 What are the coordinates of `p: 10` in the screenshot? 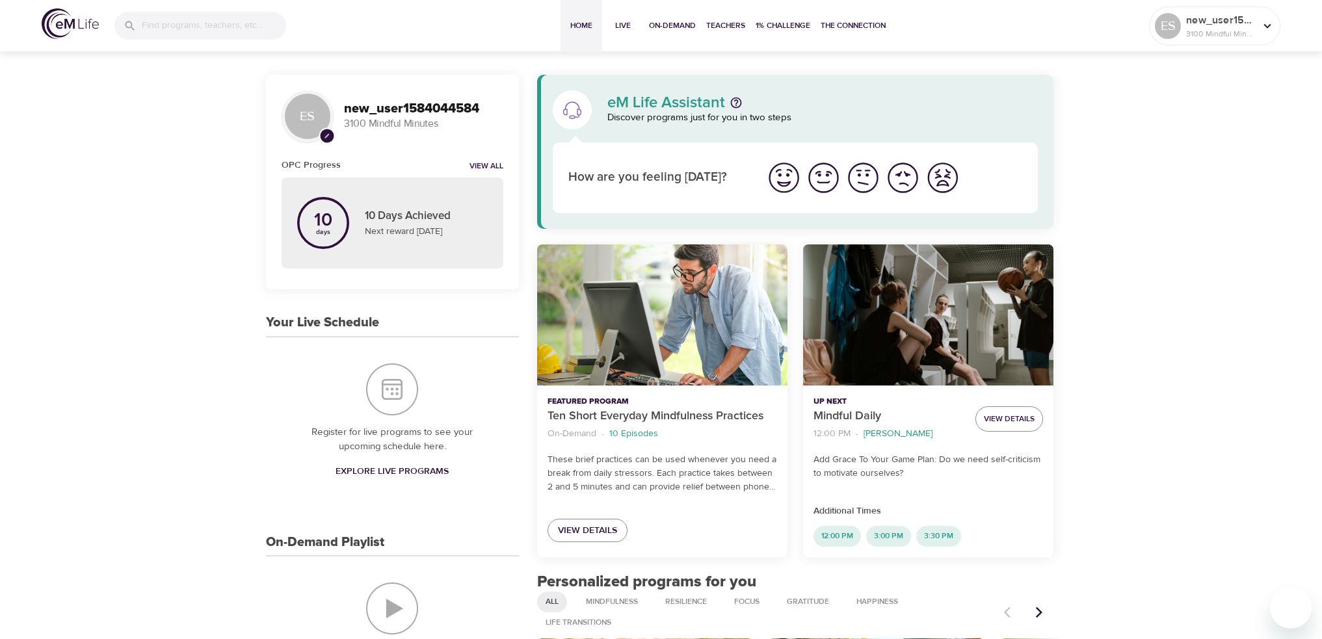 It's located at (323, 221).